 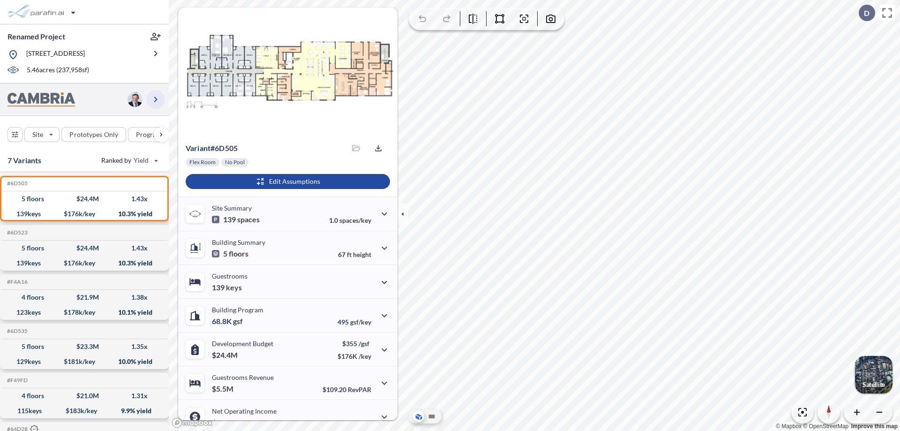 What do you see at coordinates (360, 322) in the screenshot?
I see `span: gsf/key` at bounding box center [360, 322].